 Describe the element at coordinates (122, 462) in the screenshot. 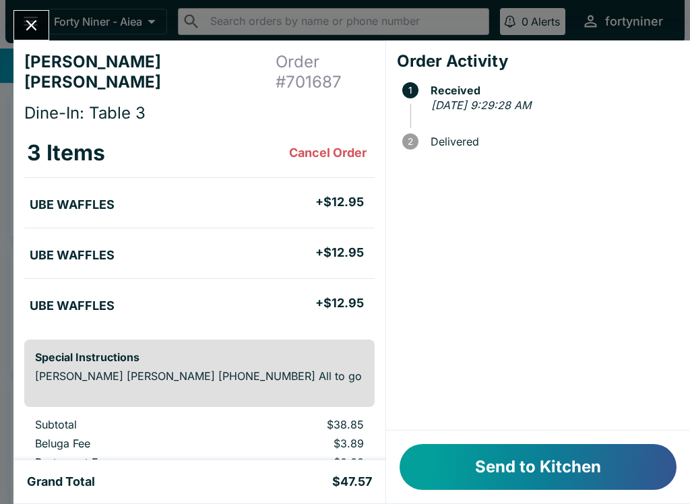

I see `p: Restaurant Fee` at that location.